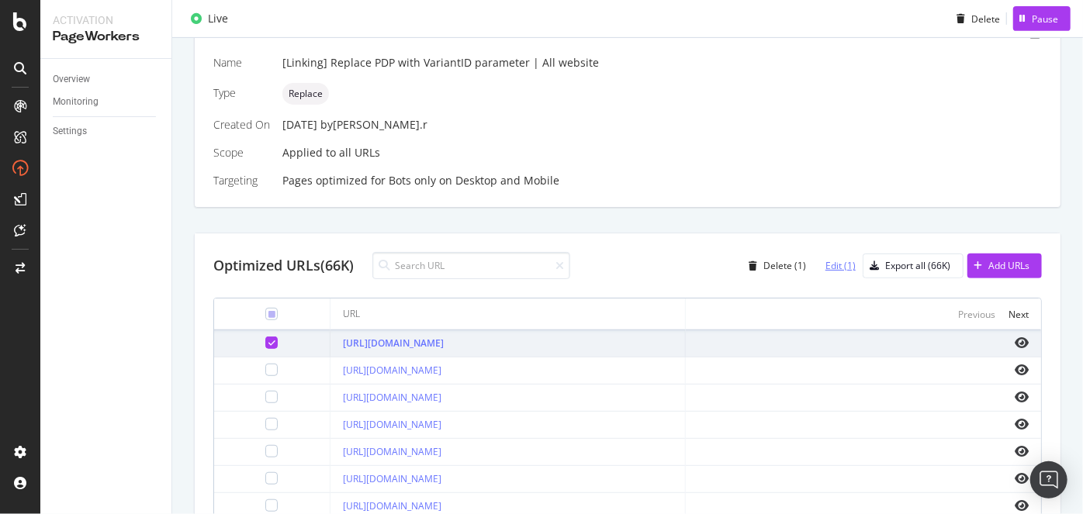  Describe the element at coordinates (106, 102) in the screenshot. I see `a: Monitoring` at that location.